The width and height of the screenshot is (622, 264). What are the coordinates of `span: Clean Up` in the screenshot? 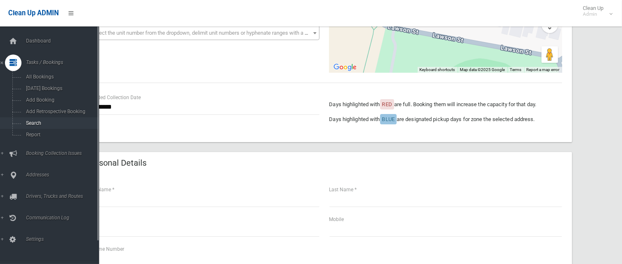 It's located at (595, 11).